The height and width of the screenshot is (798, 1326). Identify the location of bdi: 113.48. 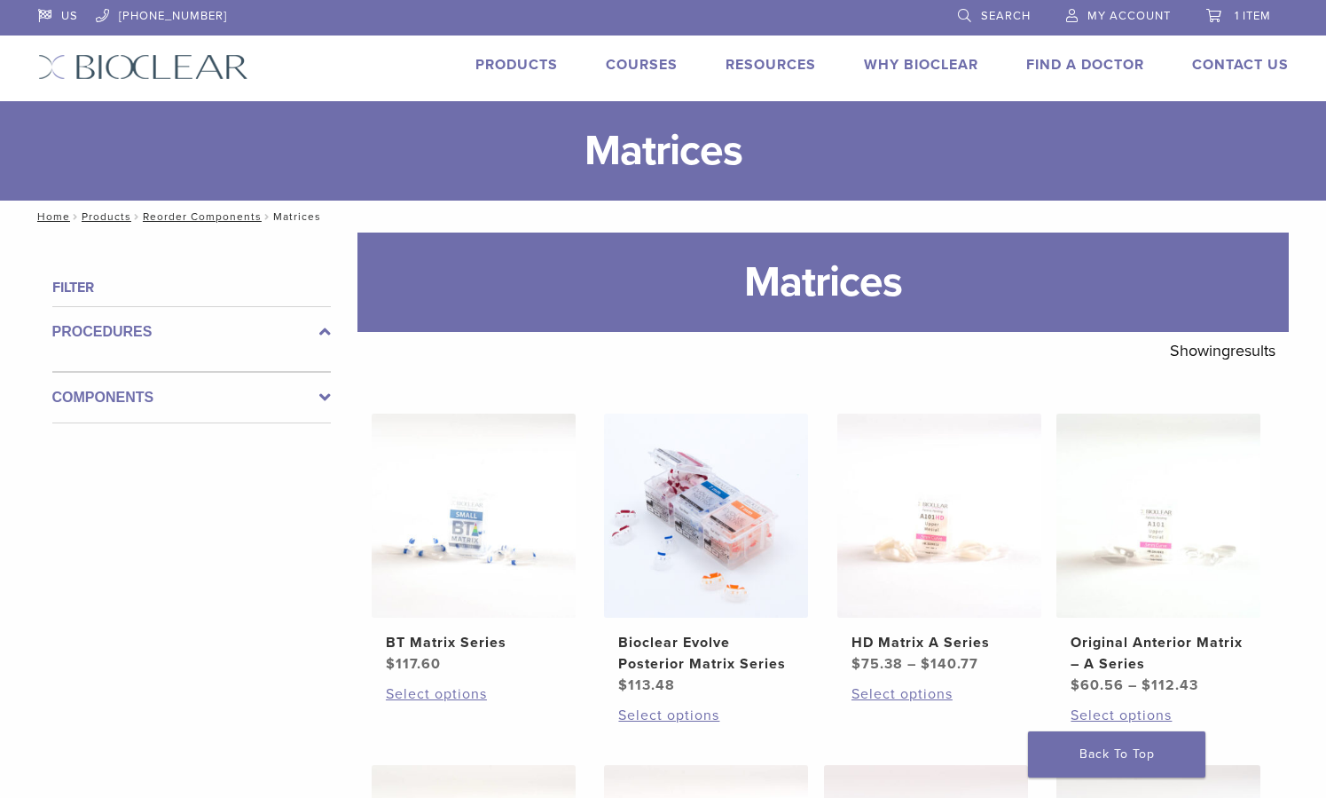
(647, 685).